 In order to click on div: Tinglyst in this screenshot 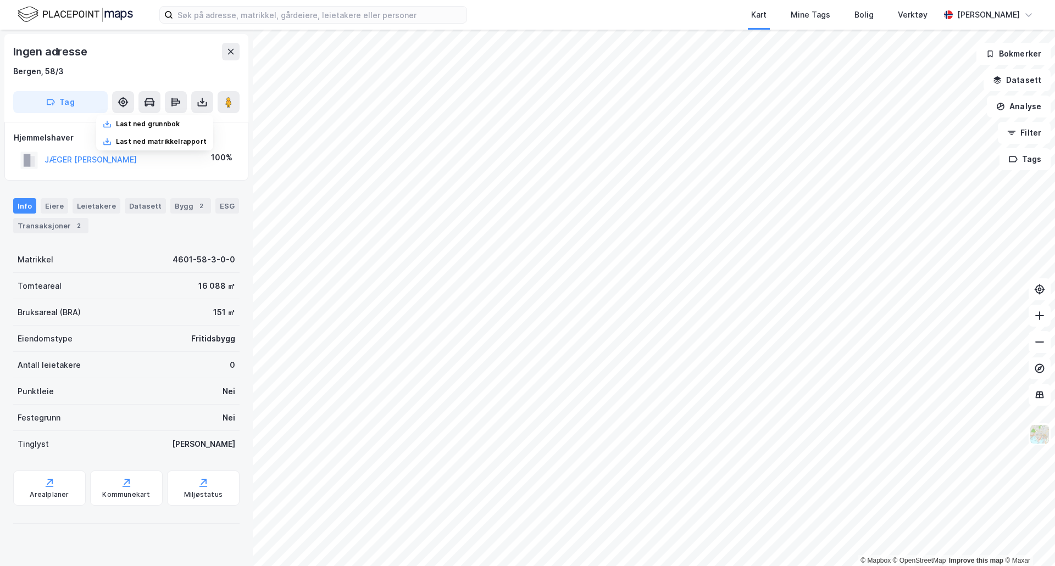, I will do `click(33, 444)`.